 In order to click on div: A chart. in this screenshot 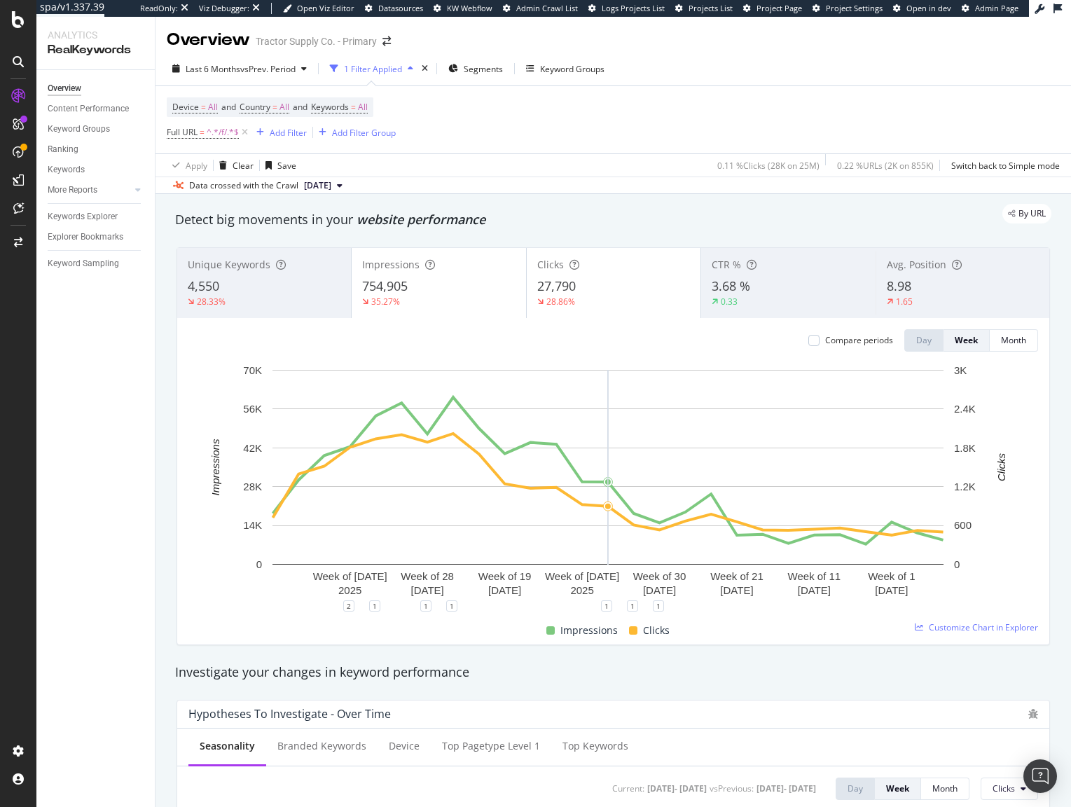, I will do `click(608, 484)`.